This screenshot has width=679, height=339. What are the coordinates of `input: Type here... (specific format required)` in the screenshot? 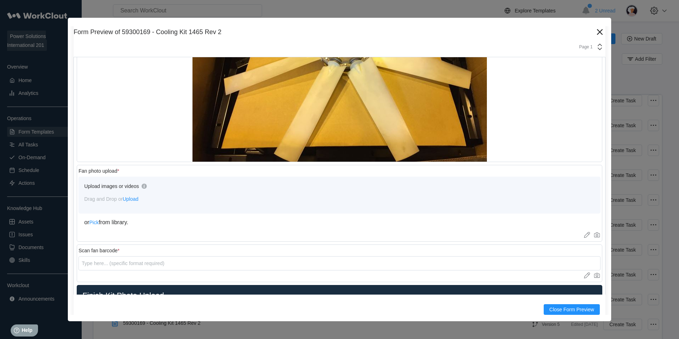 It's located at (340, 263).